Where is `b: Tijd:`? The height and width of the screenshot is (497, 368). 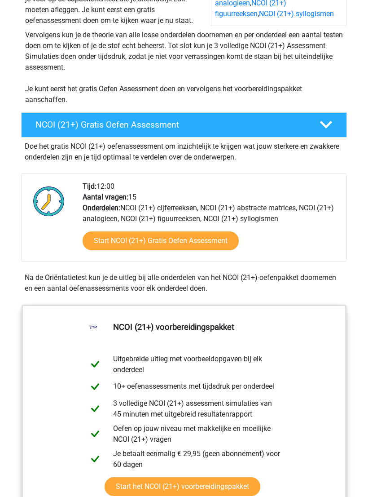 b: Tijd: is located at coordinates (89, 186).